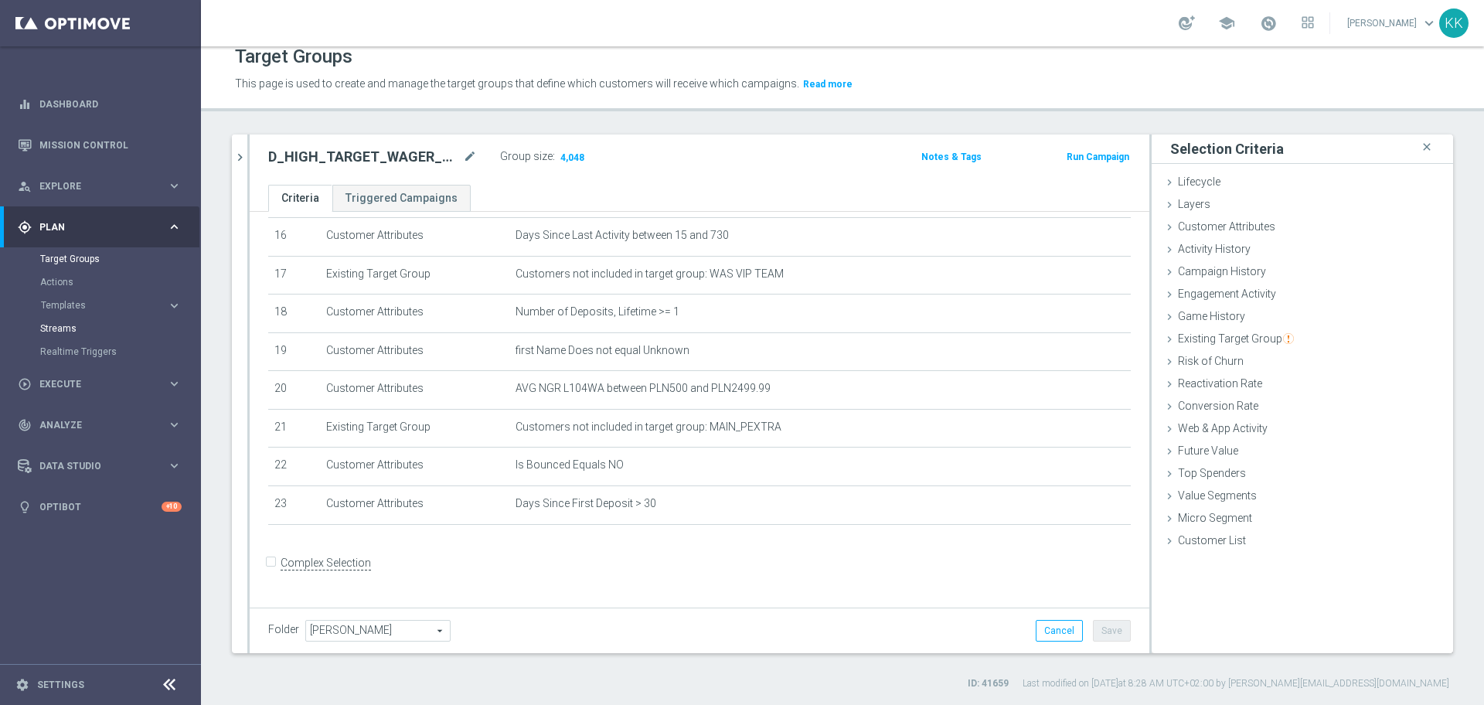  Describe the element at coordinates (100, 227) in the screenshot. I see `button: gps_fixed Plan keyboard_arrow_right` at that location.